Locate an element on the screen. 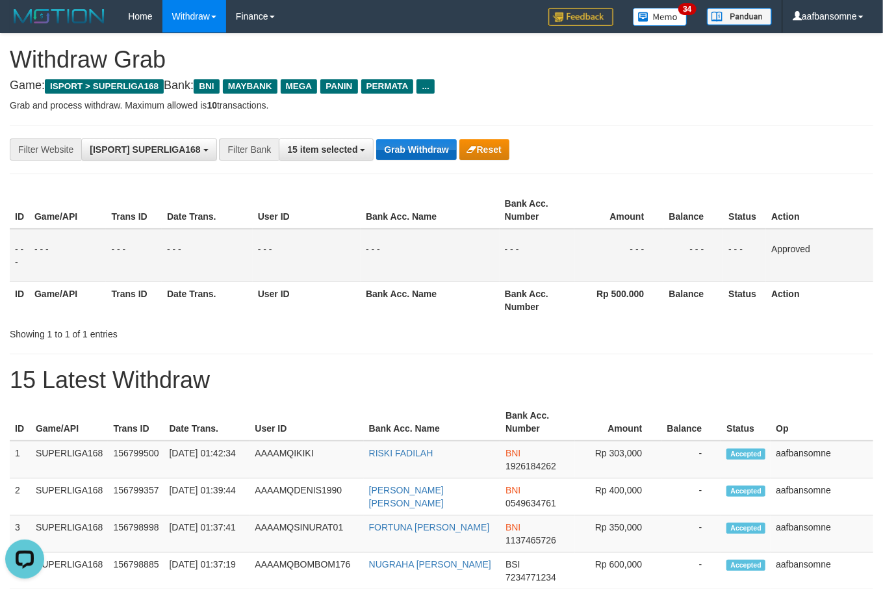 Image resolution: width=883 pixels, height=589 pixels. th: Rp 500.000 is located at coordinates (619, 300).